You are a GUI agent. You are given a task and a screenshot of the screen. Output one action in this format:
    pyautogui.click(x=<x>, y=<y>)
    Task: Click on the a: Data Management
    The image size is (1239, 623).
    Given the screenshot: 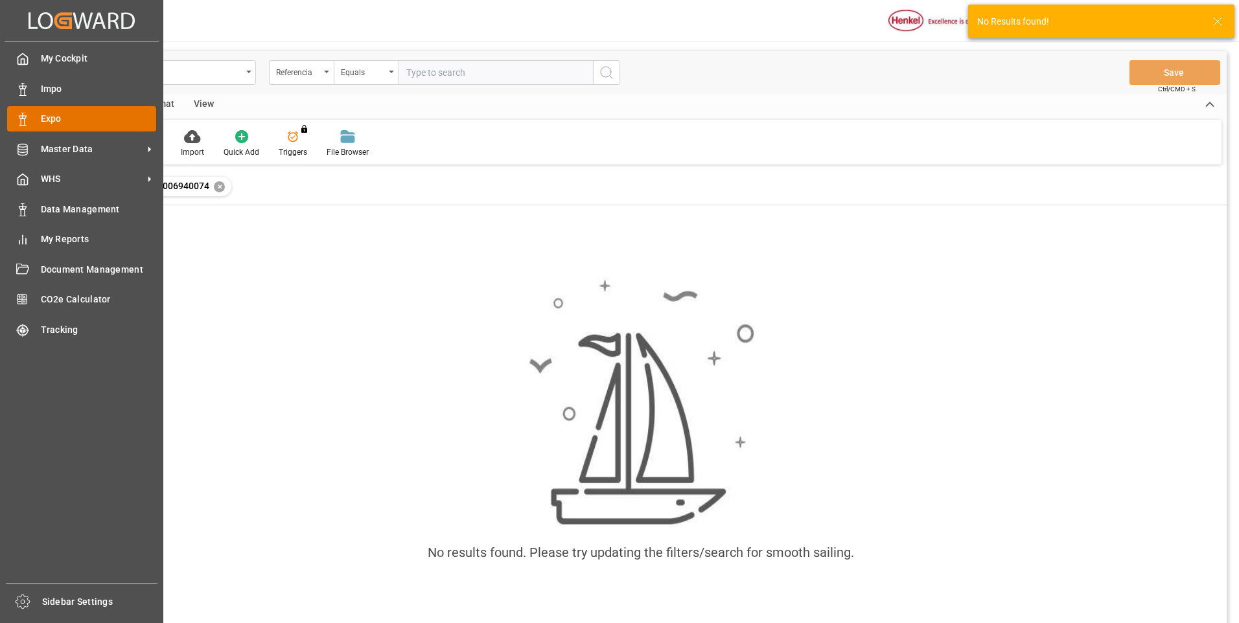 What is the action you would take?
    pyautogui.click(x=82, y=209)
    